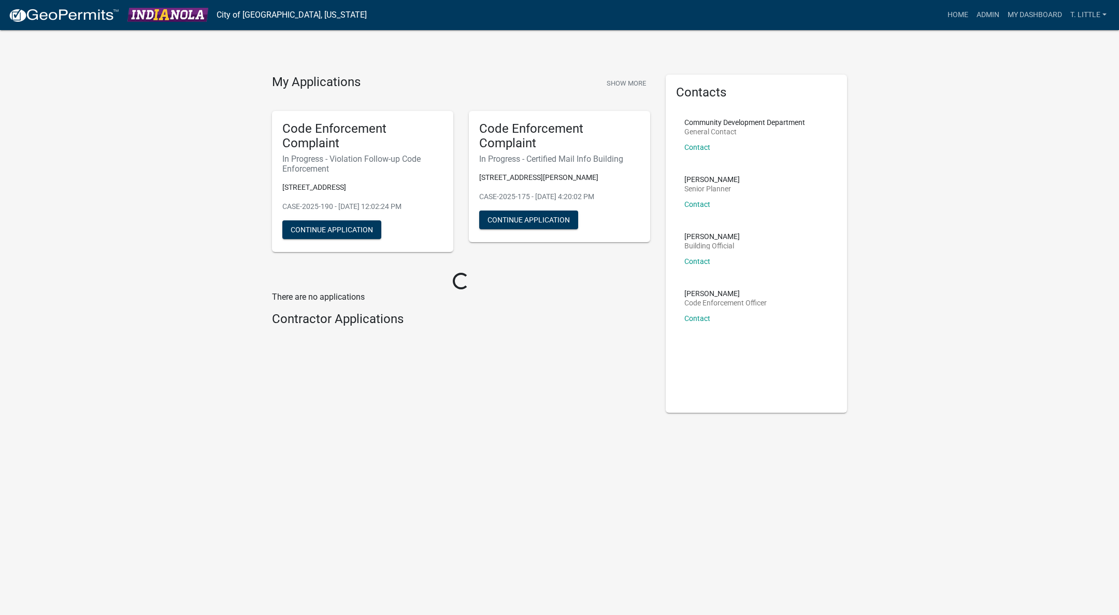 This screenshot has height=615, width=1119. Describe the element at coordinates (461, 297) in the screenshot. I see `p: There are no applications` at that location.